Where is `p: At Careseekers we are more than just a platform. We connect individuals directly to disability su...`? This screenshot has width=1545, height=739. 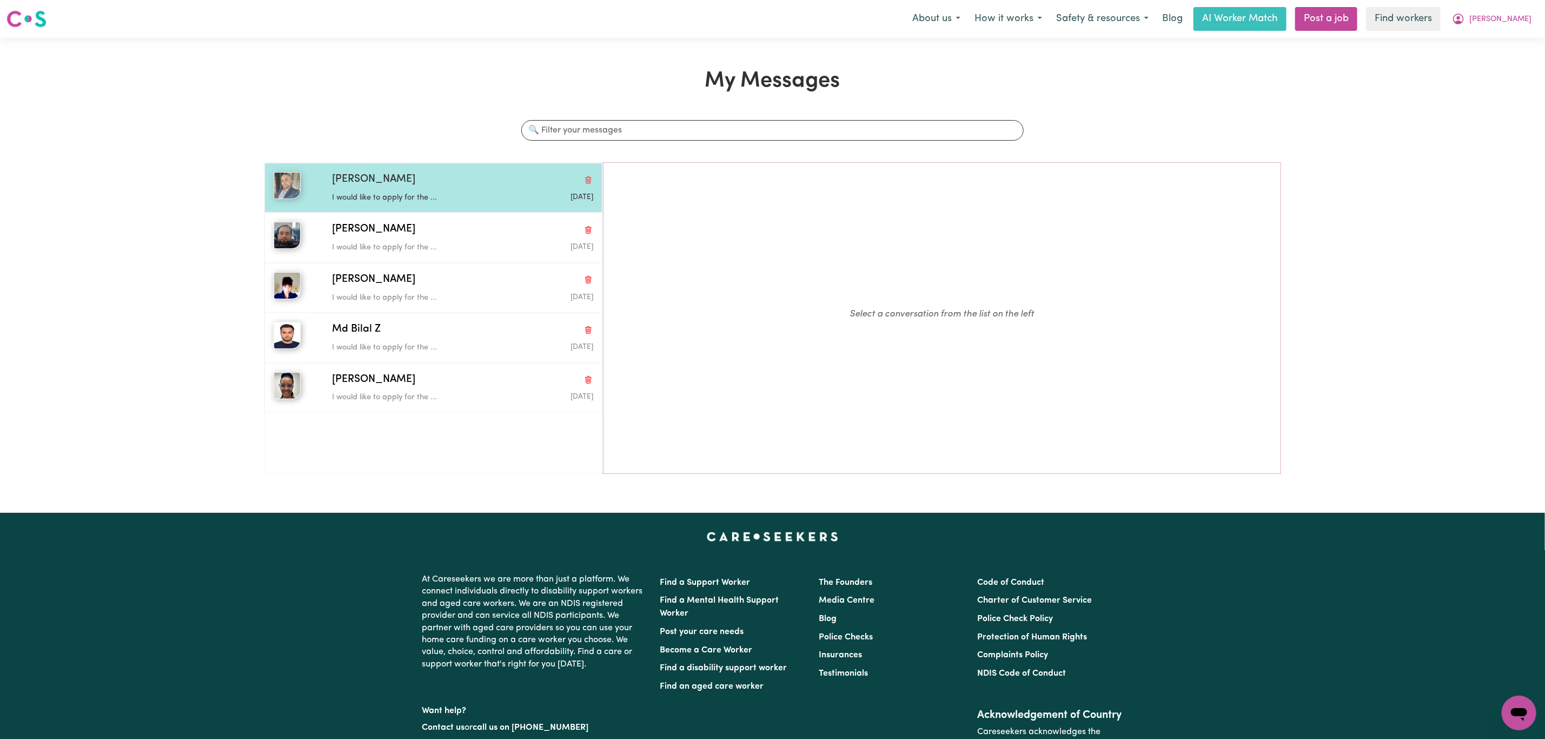
p: At Careseekers we are more than just a platform. We connect individuals directly to disability su... is located at coordinates (535, 621).